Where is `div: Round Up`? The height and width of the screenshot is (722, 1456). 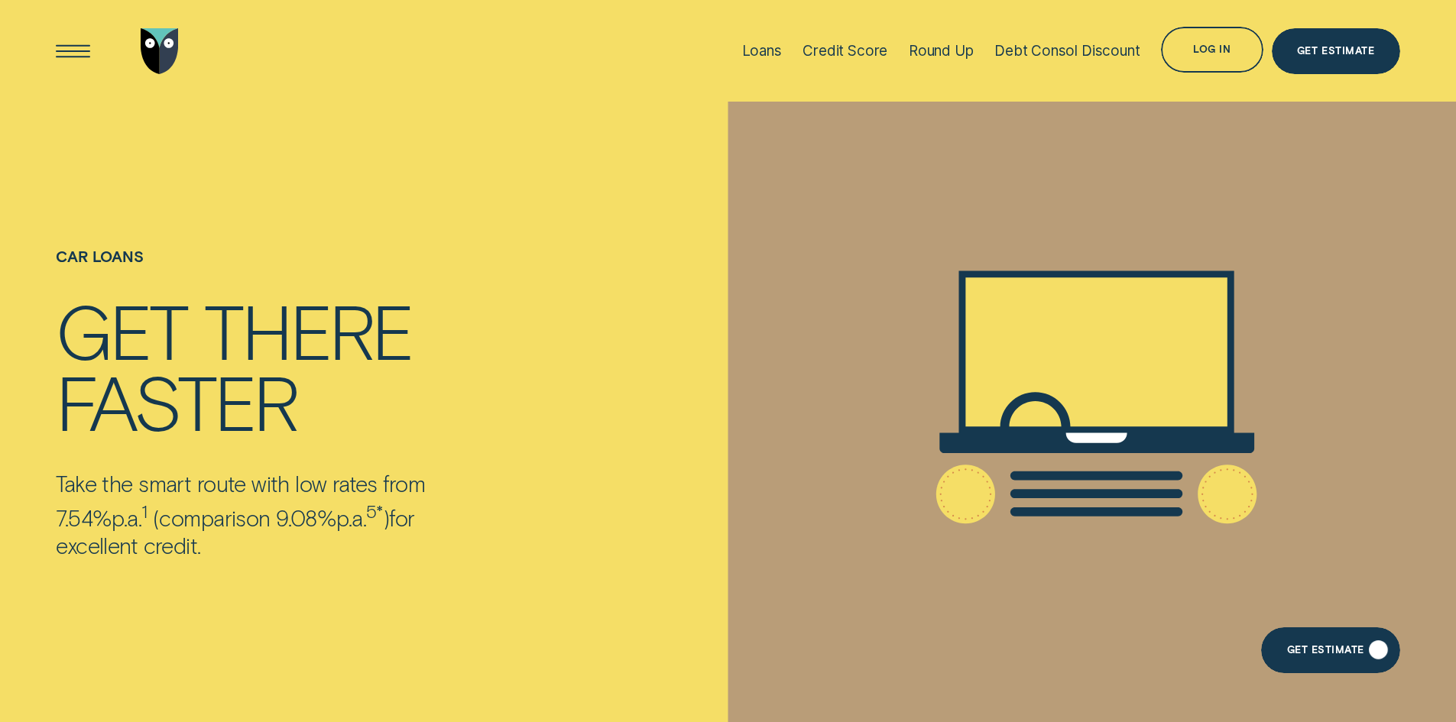 div: Round Up is located at coordinates (941, 50).